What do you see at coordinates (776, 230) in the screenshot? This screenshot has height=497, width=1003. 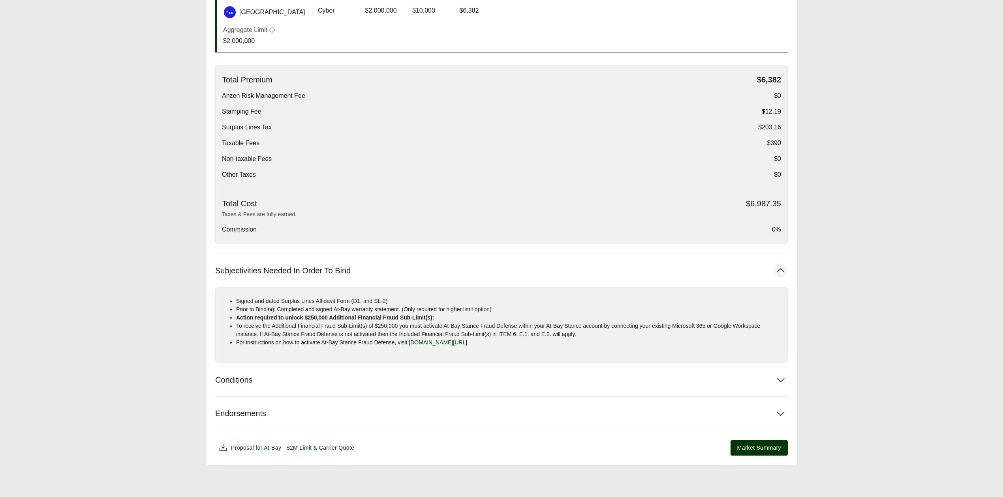 I see `span: 0%` at bounding box center [776, 230].